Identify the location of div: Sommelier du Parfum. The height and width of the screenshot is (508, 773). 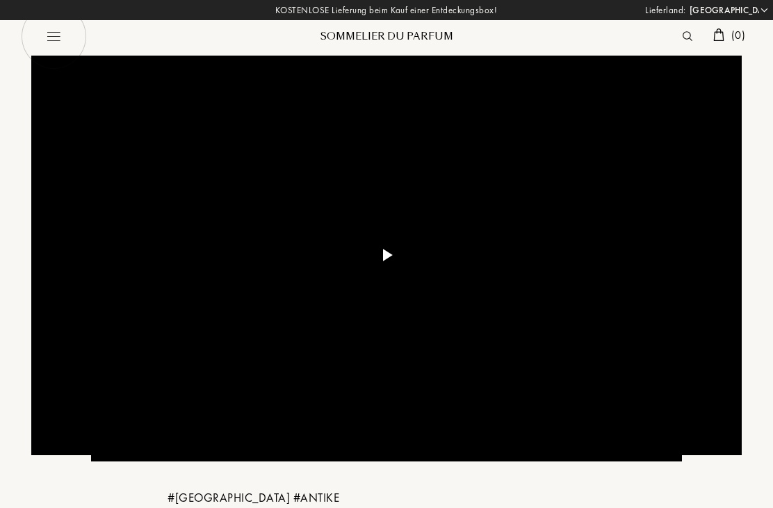
(386, 36).